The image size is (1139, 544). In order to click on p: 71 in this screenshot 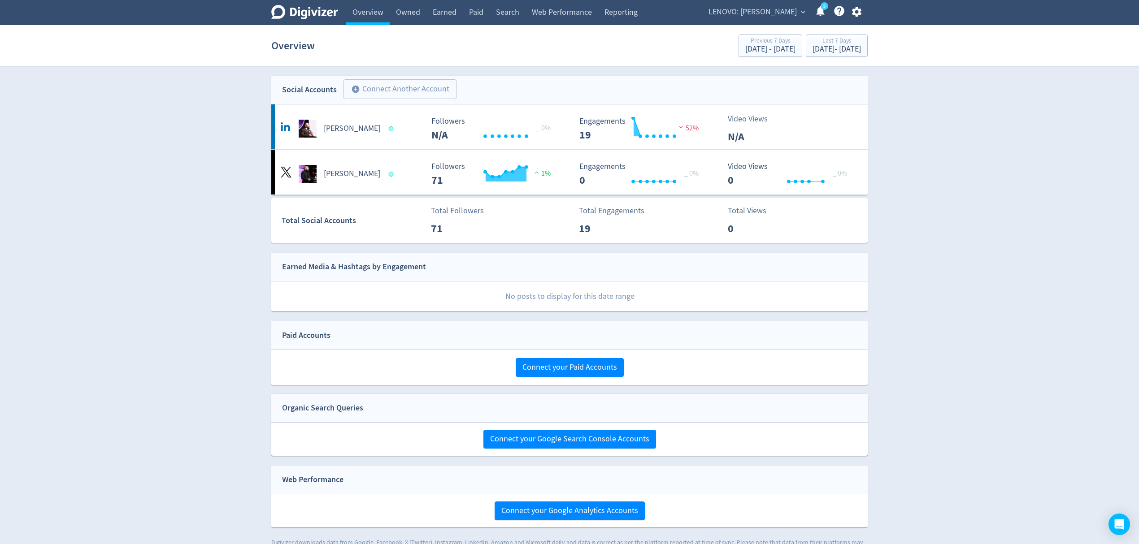, I will do `click(457, 229)`.